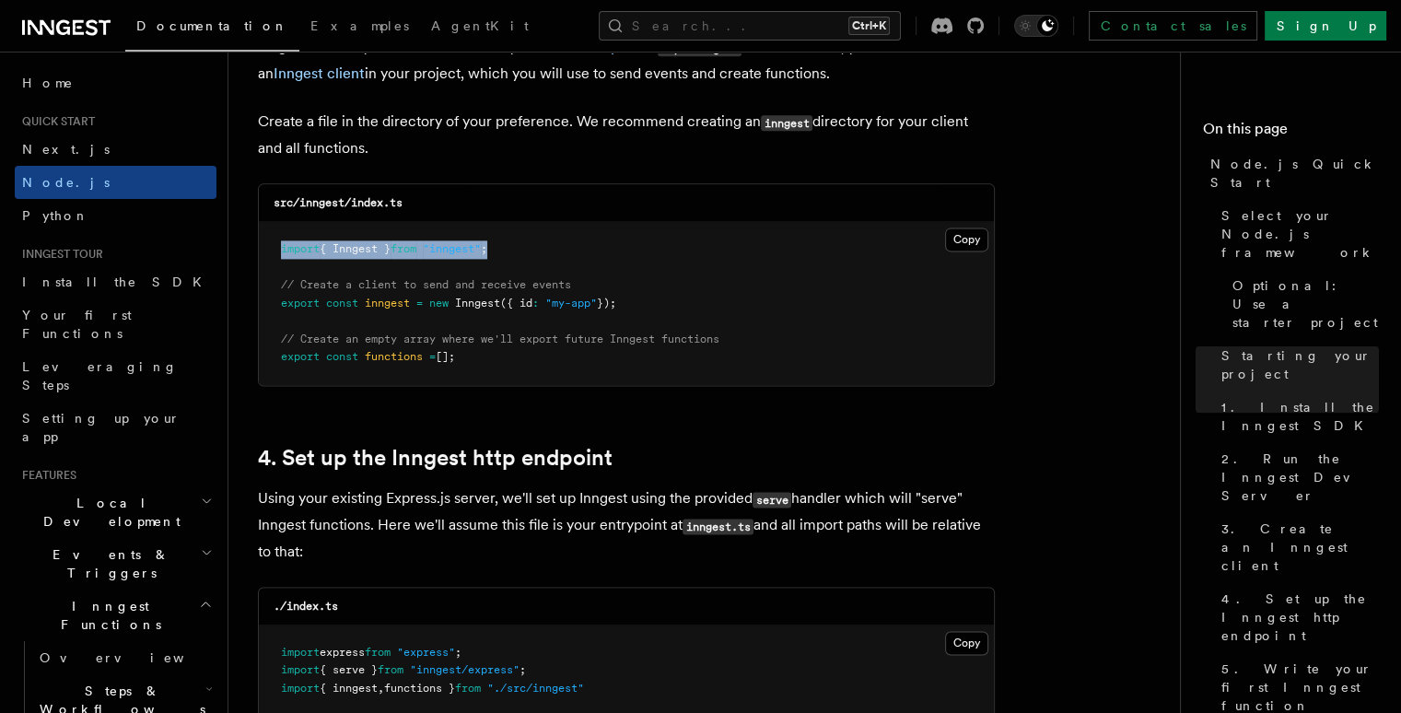 The width and height of the screenshot is (1401, 713). Describe the element at coordinates (115, 282) in the screenshot. I see `a: Install the SDK` at that location.